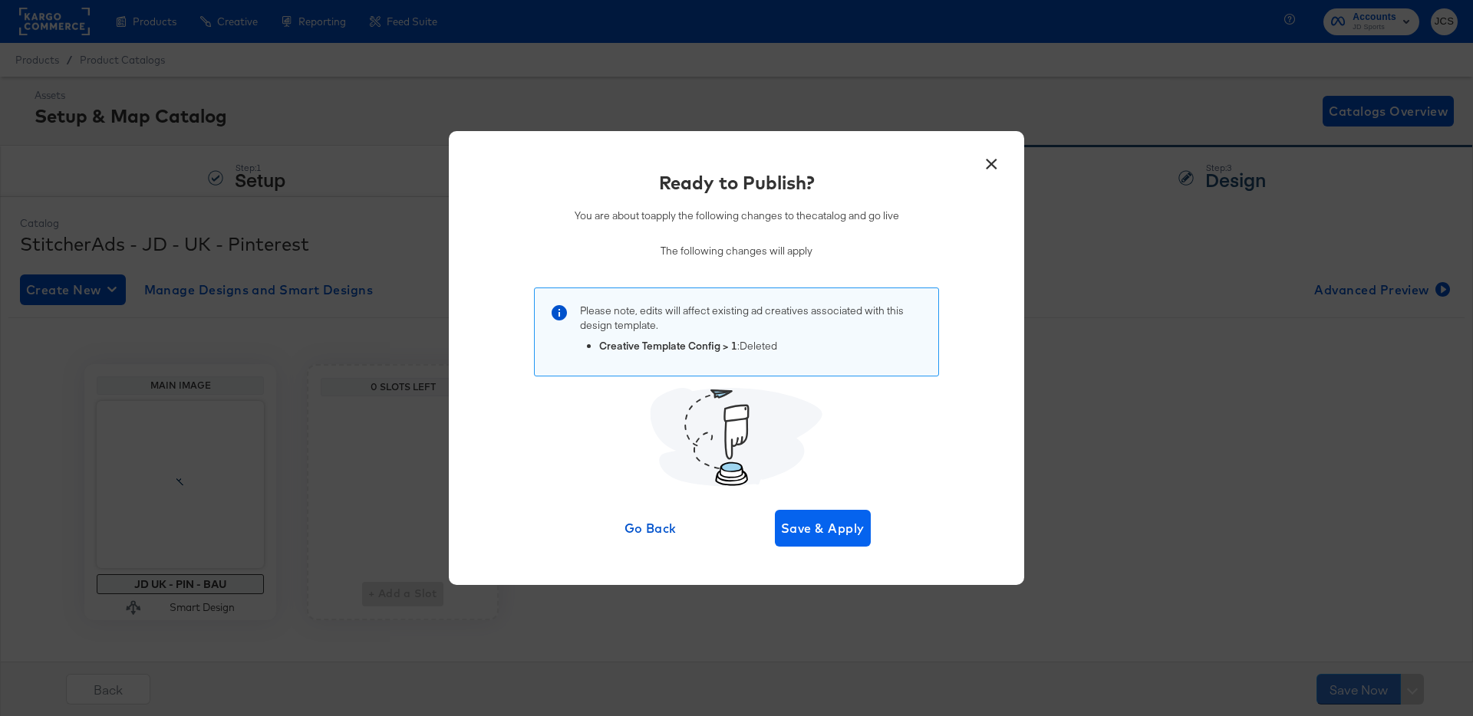  I want to click on p: Please note, edits will affect existing ad creatives associated with this design template ., so click(751, 318).